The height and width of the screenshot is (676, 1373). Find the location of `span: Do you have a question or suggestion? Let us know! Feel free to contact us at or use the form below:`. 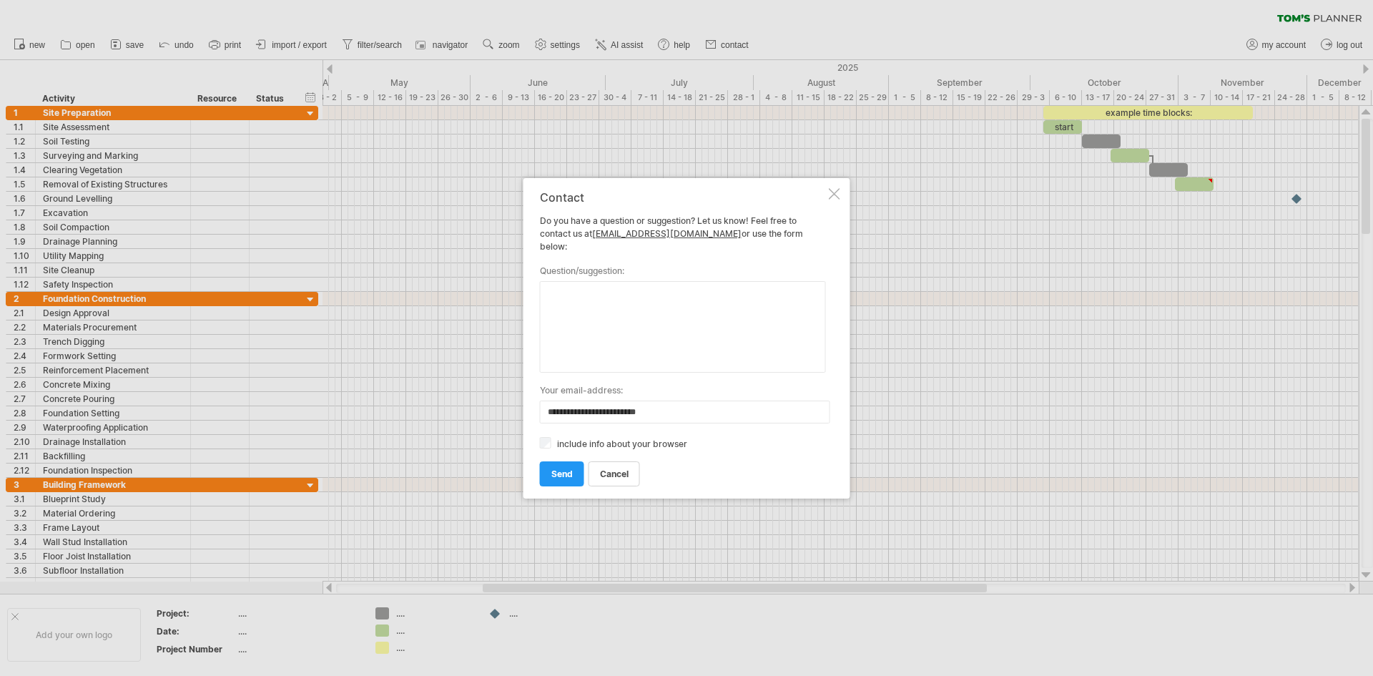

span: Do you have a question or suggestion? Let us know! Feel free to contact us at or use the form below: is located at coordinates (672, 233).